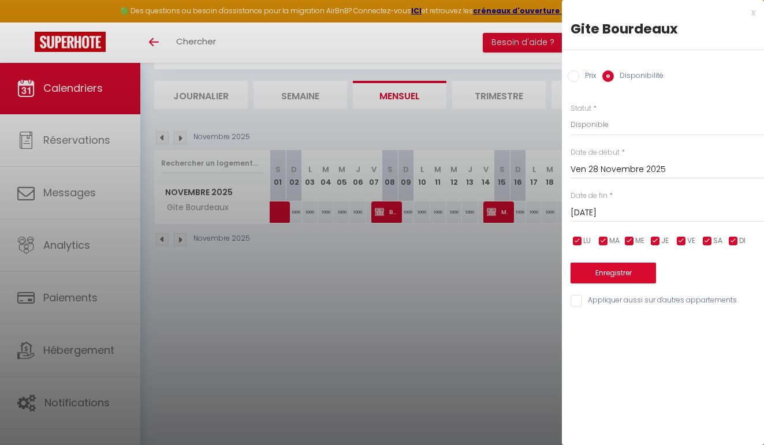 This screenshot has height=445, width=764. What do you see at coordinates (614, 273) in the screenshot?
I see `button: Enregistrer` at bounding box center [614, 273].